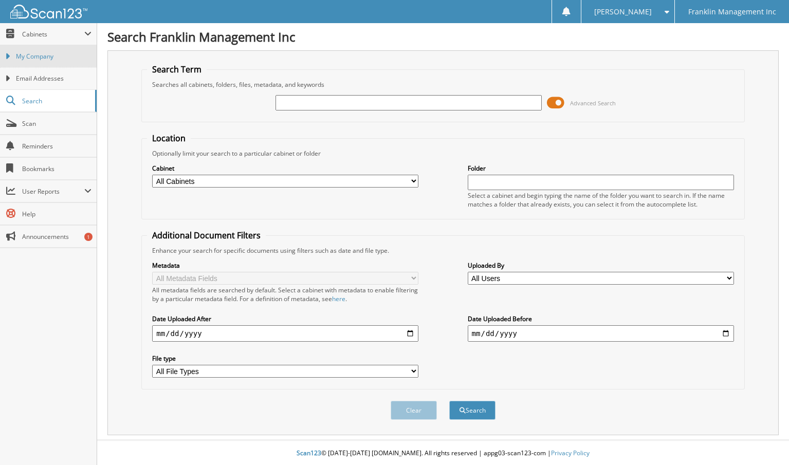  What do you see at coordinates (570, 453) in the screenshot?
I see `a: Privacy Policy` at bounding box center [570, 453].